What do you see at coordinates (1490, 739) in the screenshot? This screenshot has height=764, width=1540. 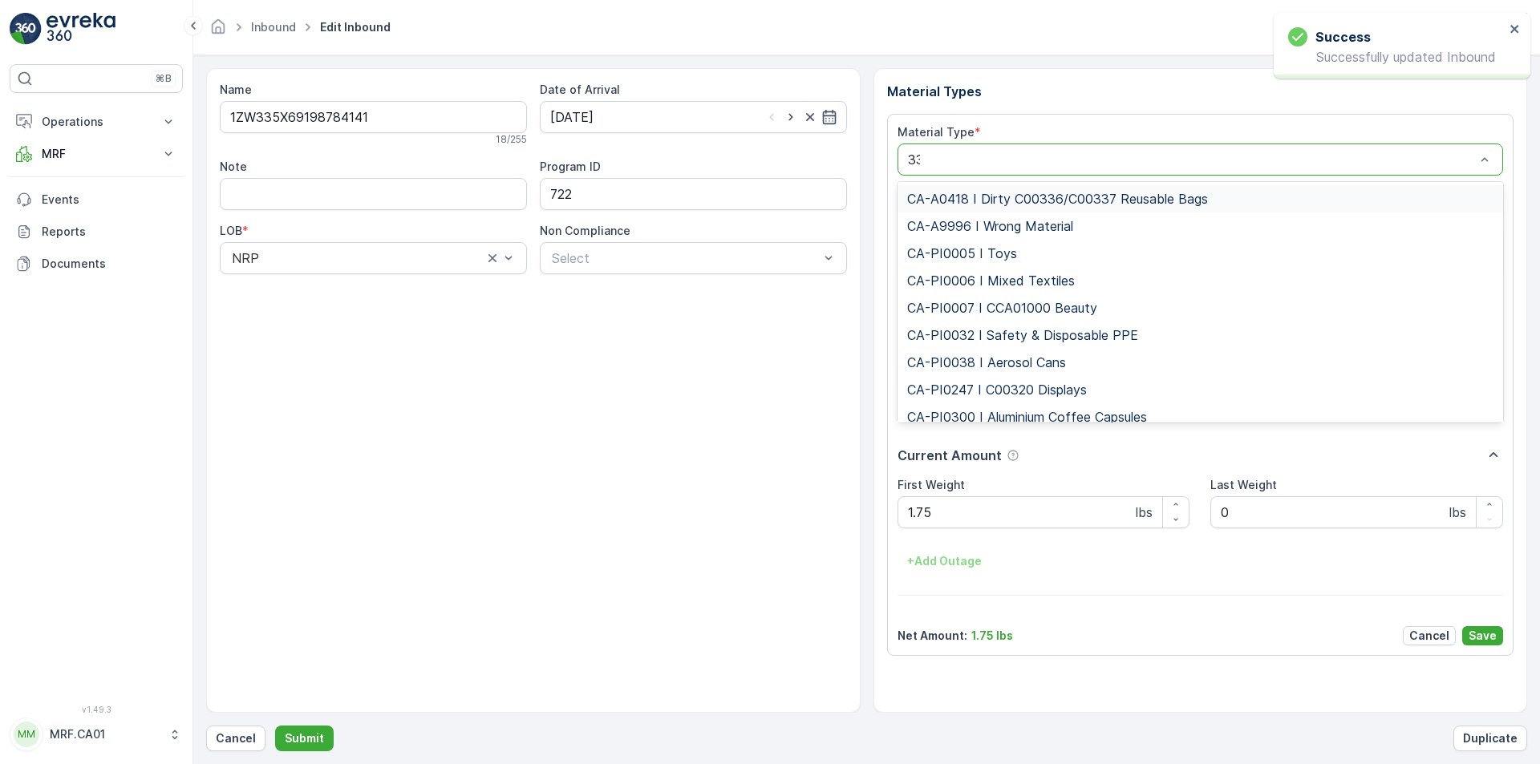 I see `button: Duplicate` at bounding box center [1490, 739].